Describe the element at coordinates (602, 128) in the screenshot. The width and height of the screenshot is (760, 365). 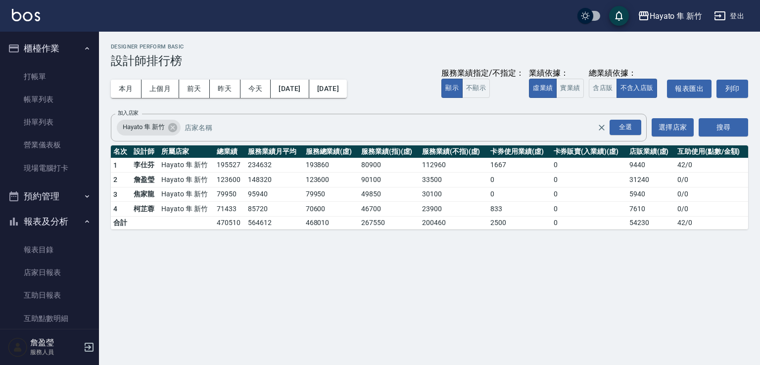
I see `button: Clear` at that location.